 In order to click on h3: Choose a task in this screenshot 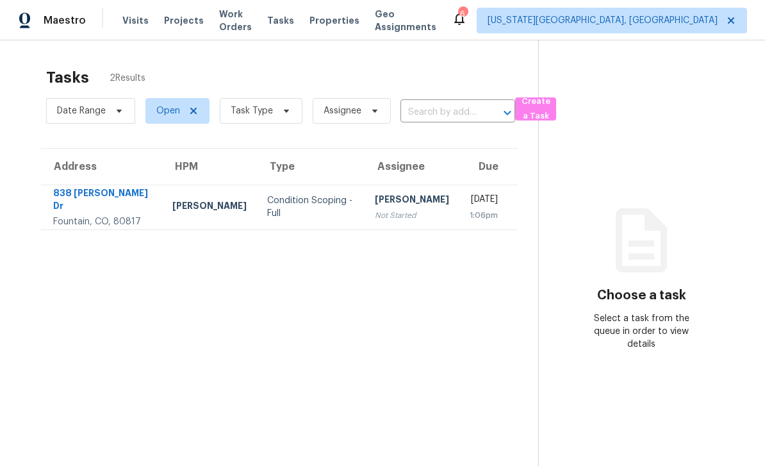, I will do `click(641, 295)`.